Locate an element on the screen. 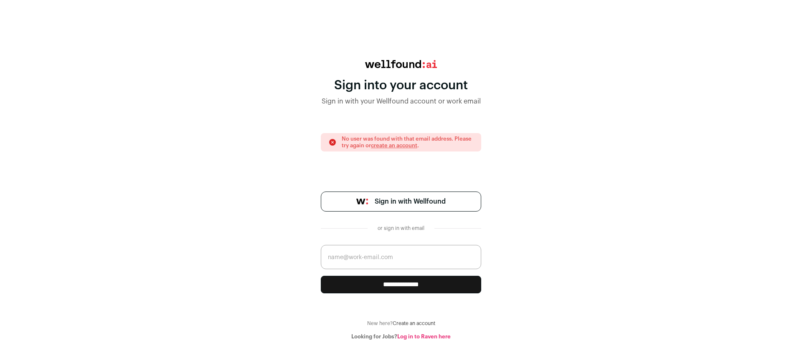 The image size is (802, 358). div: Sign in with your Wellfound account or work email is located at coordinates (401, 101).